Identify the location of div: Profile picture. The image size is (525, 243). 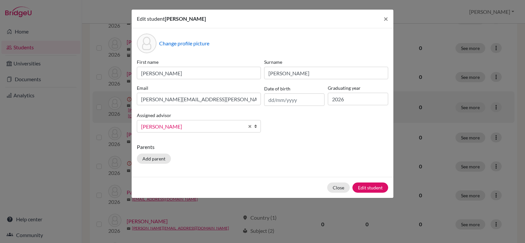
(147, 43).